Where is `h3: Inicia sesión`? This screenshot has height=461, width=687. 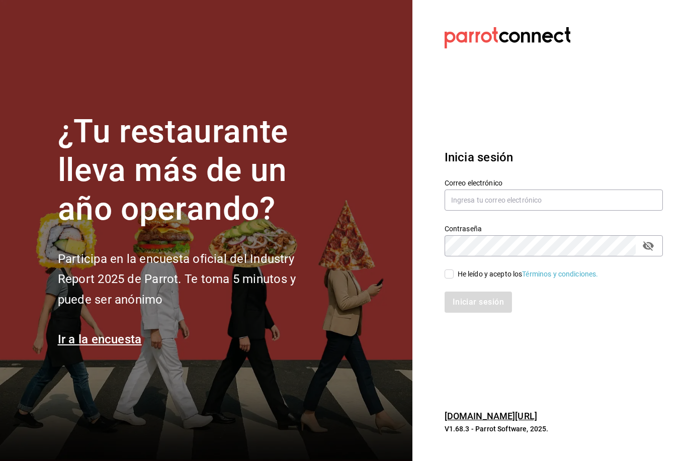
h3: Inicia sesión is located at coordinates (554, 157).